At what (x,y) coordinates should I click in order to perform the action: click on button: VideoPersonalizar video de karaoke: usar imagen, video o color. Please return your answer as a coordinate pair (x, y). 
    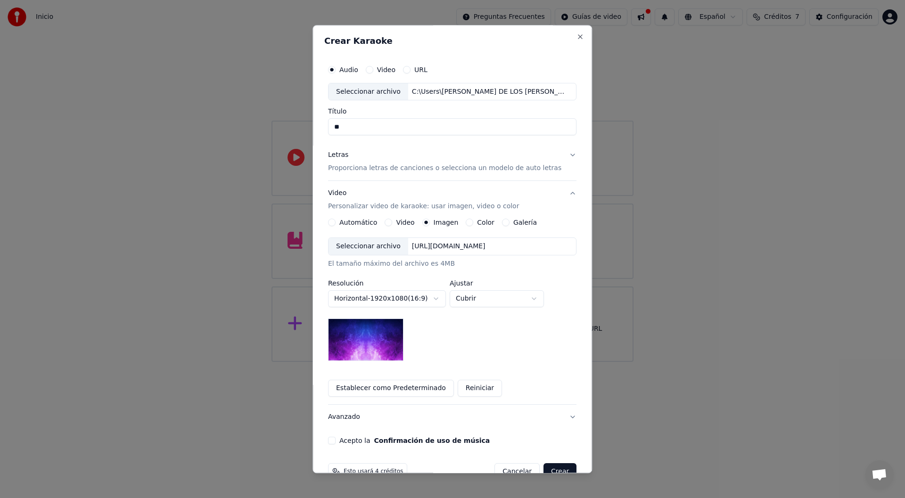
    Looking at the image, I should click on (452, 200).